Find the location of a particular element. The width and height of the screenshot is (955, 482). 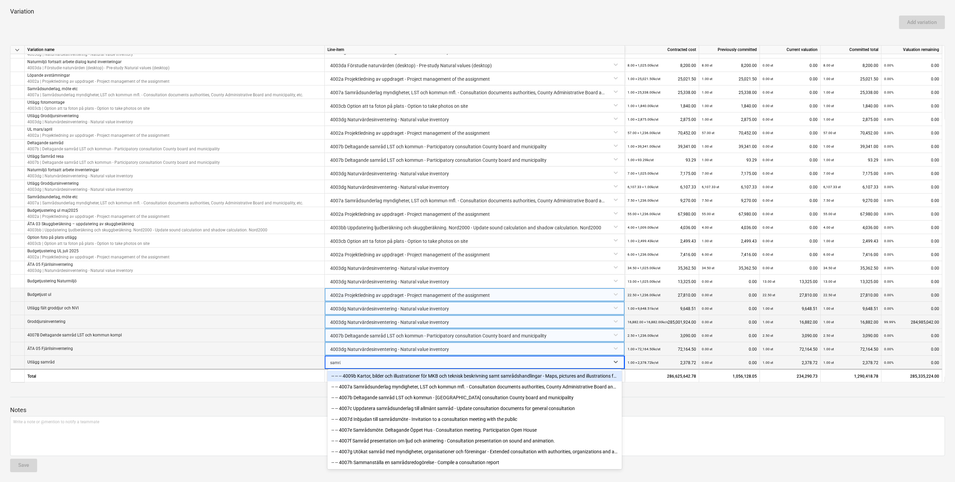

div: 1,056,128.05 is located at coordinates (730, 375).